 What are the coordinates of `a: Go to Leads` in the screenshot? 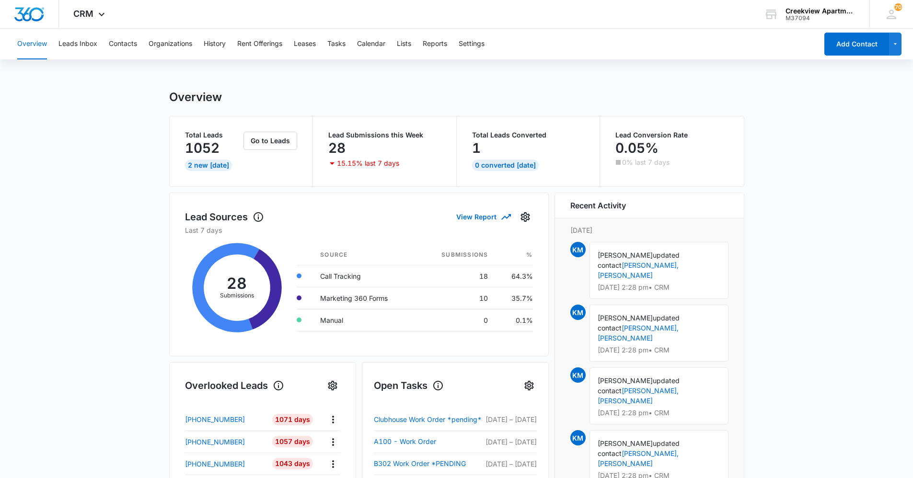 It's located at (270, 140).